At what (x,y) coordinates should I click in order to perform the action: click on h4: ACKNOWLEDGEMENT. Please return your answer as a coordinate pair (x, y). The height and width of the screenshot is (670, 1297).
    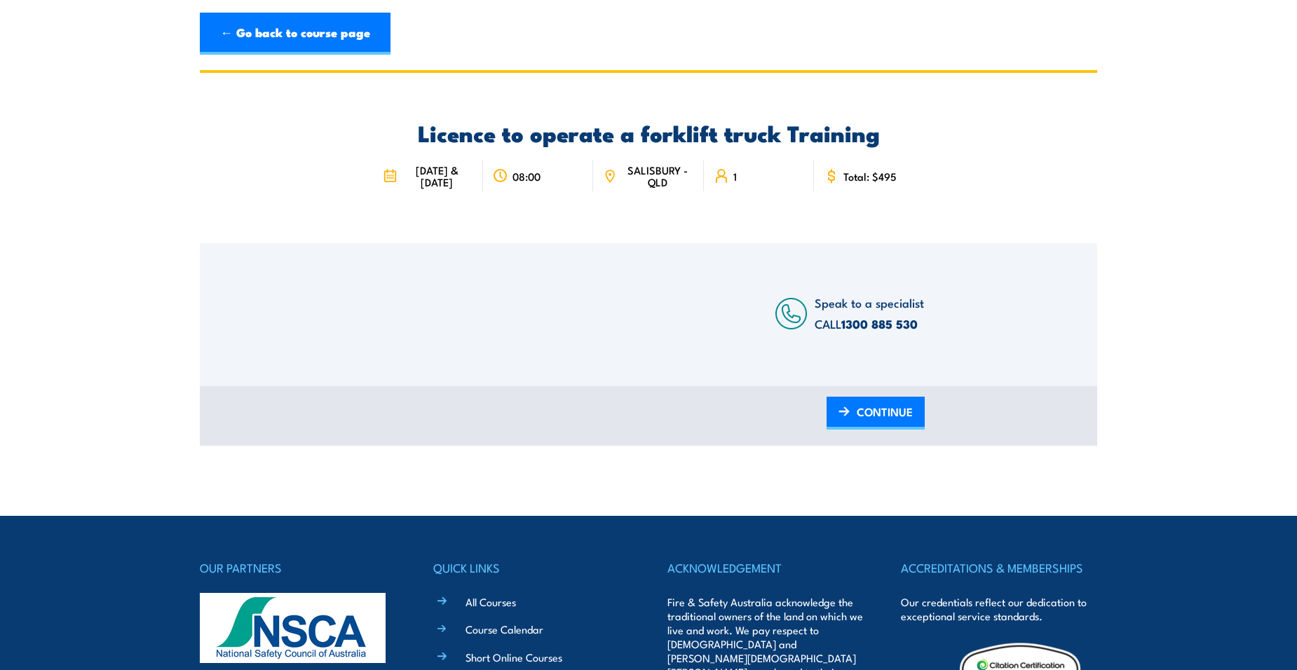
    Looking at the image, I should click on (766, 568).